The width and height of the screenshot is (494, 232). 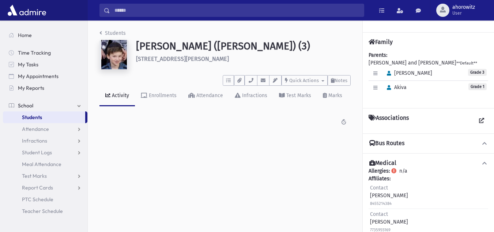 I want to click on span: ahorowitz, so click(x=464, y=7).